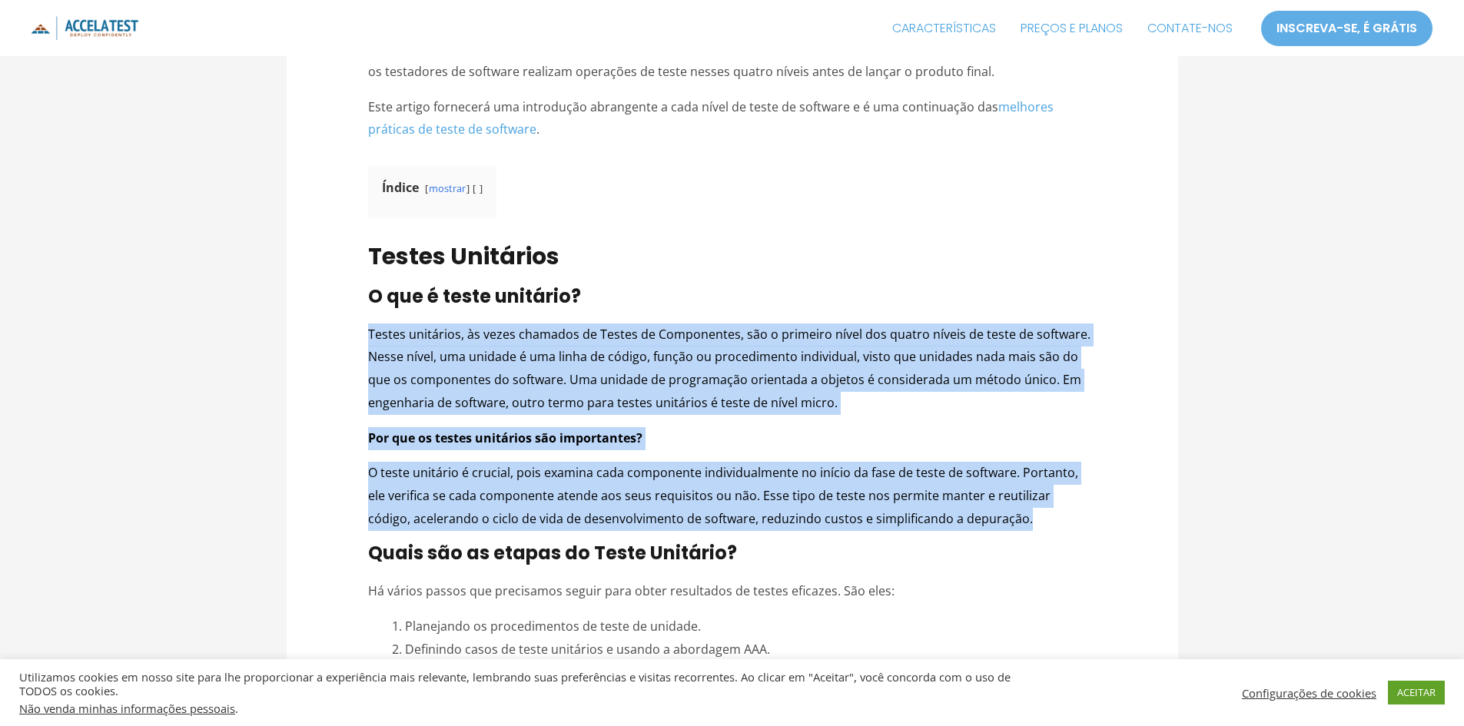 Image resolution: width=1464 pixels, height=726 pixels. What do you see at coordinates (944, 28) in the screenshot?
I see `font: CARACTERÍSTICAS` at bounding box center [944, 28].